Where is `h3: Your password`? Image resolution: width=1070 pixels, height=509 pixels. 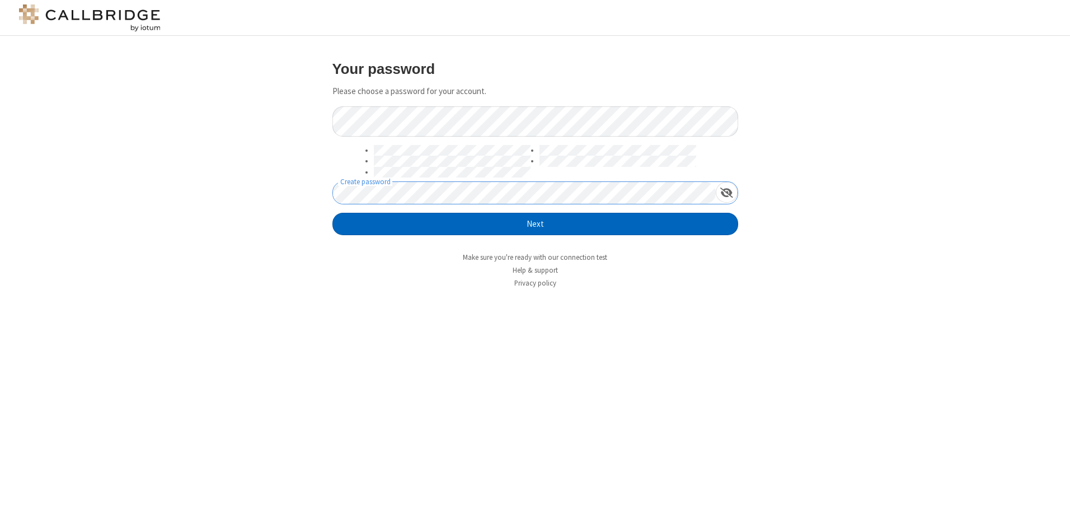
h3: Your password is located at coordinates (535, 69).